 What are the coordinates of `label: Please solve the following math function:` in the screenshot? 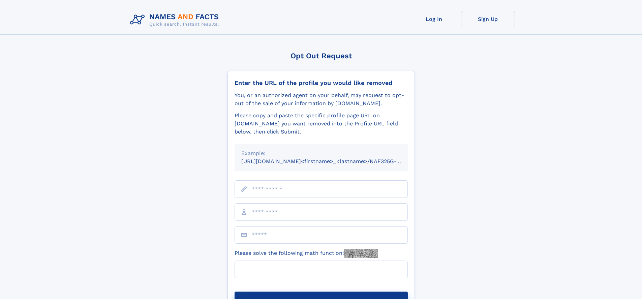 It's located at (306, 254).